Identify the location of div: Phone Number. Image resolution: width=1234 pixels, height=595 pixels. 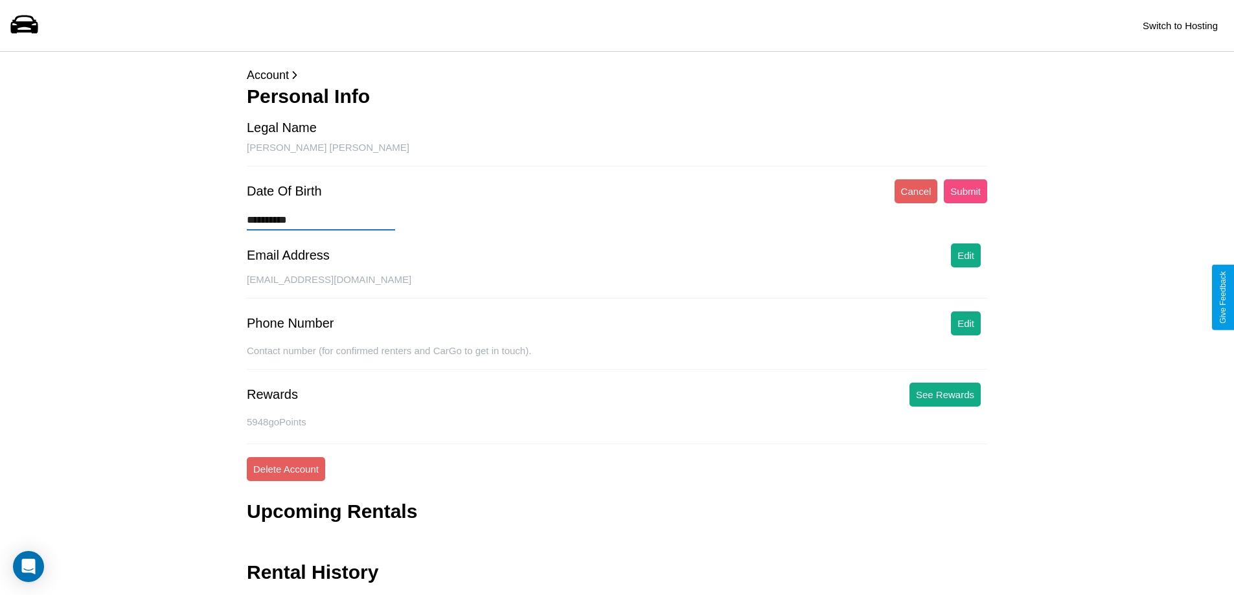
(290, 323).